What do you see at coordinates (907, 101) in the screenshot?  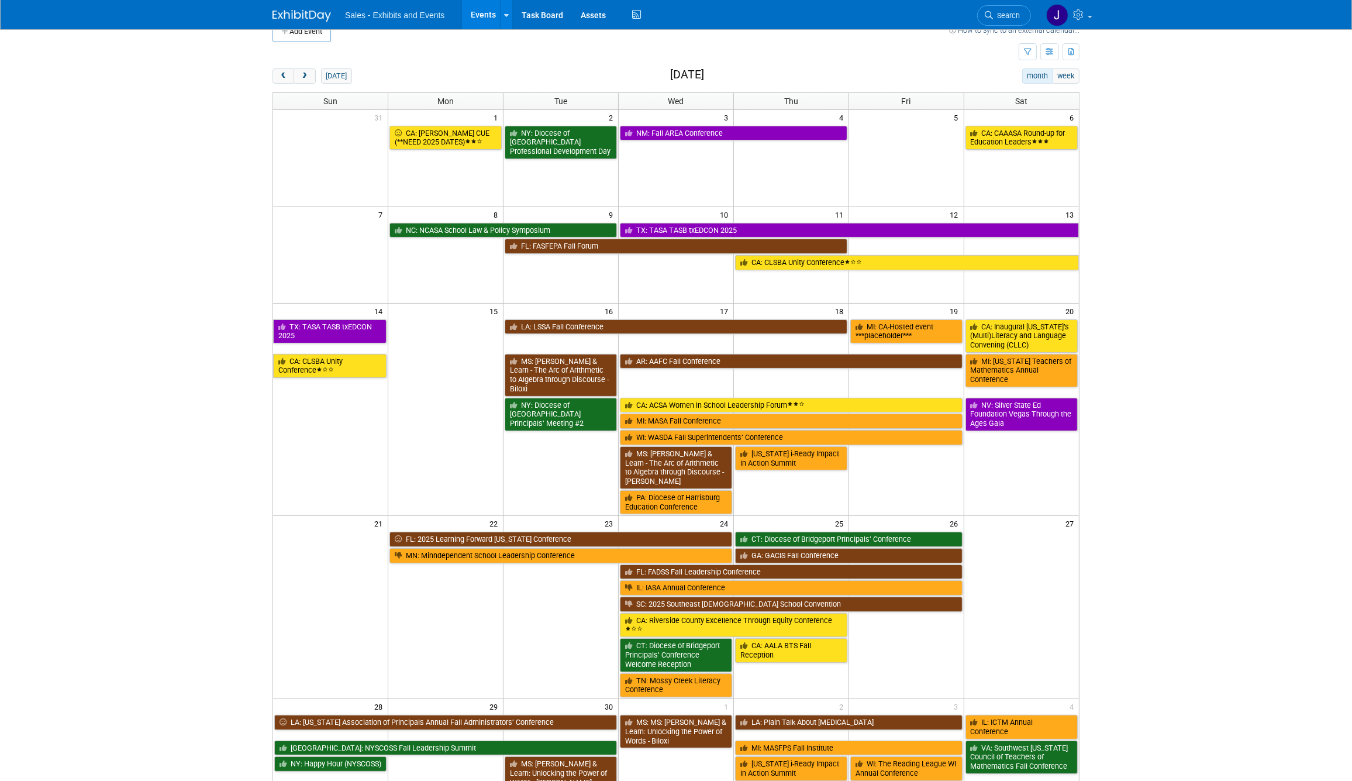 I see `span: Fri` at bounding box center [907, 101].